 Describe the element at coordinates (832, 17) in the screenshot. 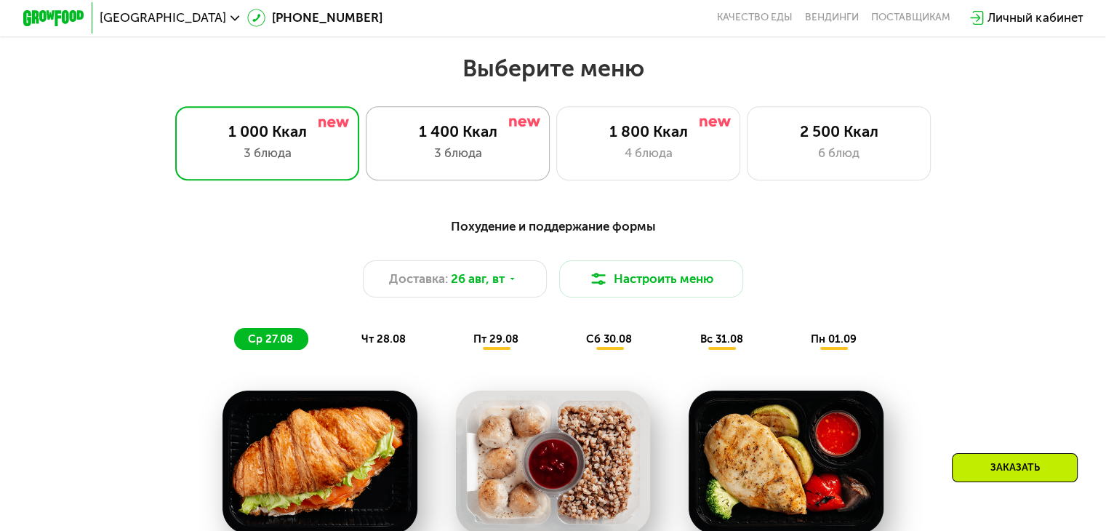

I see `a: Вендинги` at that location.